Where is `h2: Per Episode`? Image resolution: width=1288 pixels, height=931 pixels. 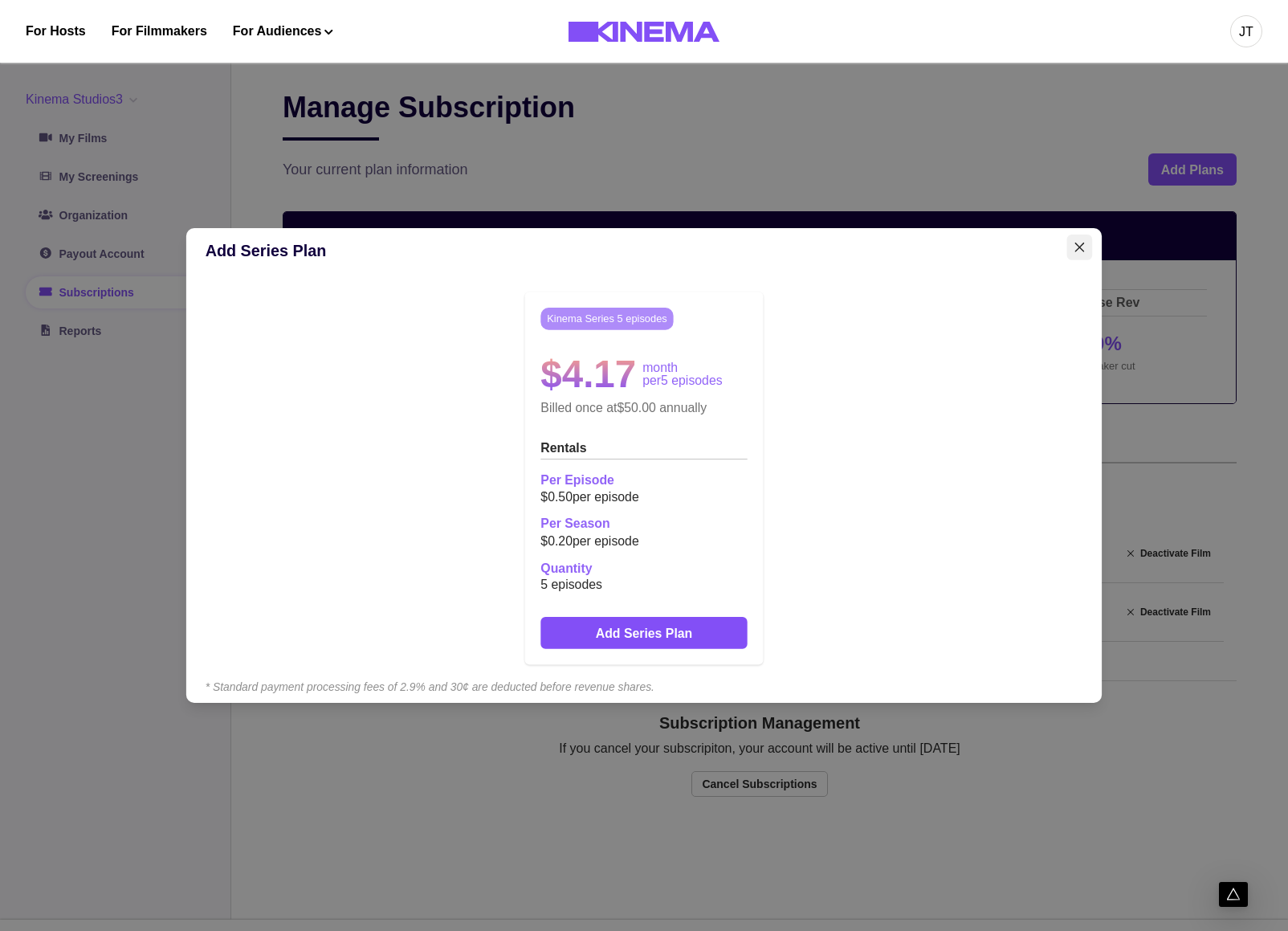 h2: Per Episode is located at coordinates (643, 479).